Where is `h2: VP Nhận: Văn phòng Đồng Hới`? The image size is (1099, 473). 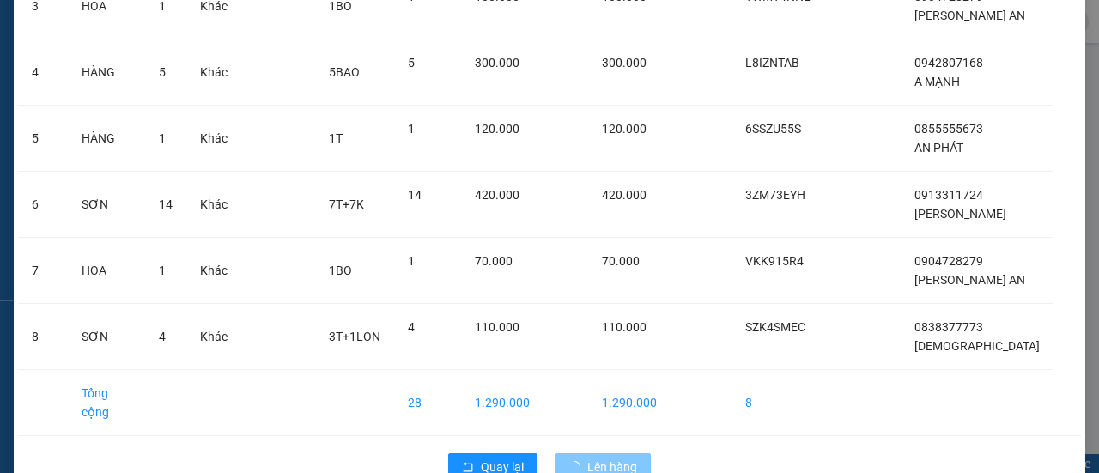
h2: VP Nhận: Văn phòng Đồng Hới is located at coordinates (252, 180).